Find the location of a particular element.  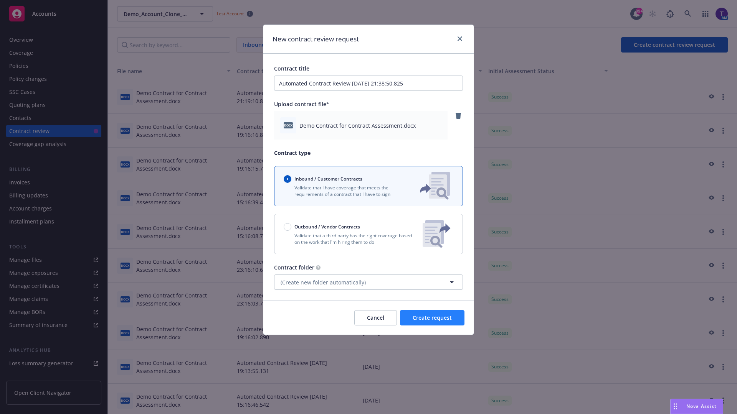

span: Upload contract file* is located at coordinates (302, 104).